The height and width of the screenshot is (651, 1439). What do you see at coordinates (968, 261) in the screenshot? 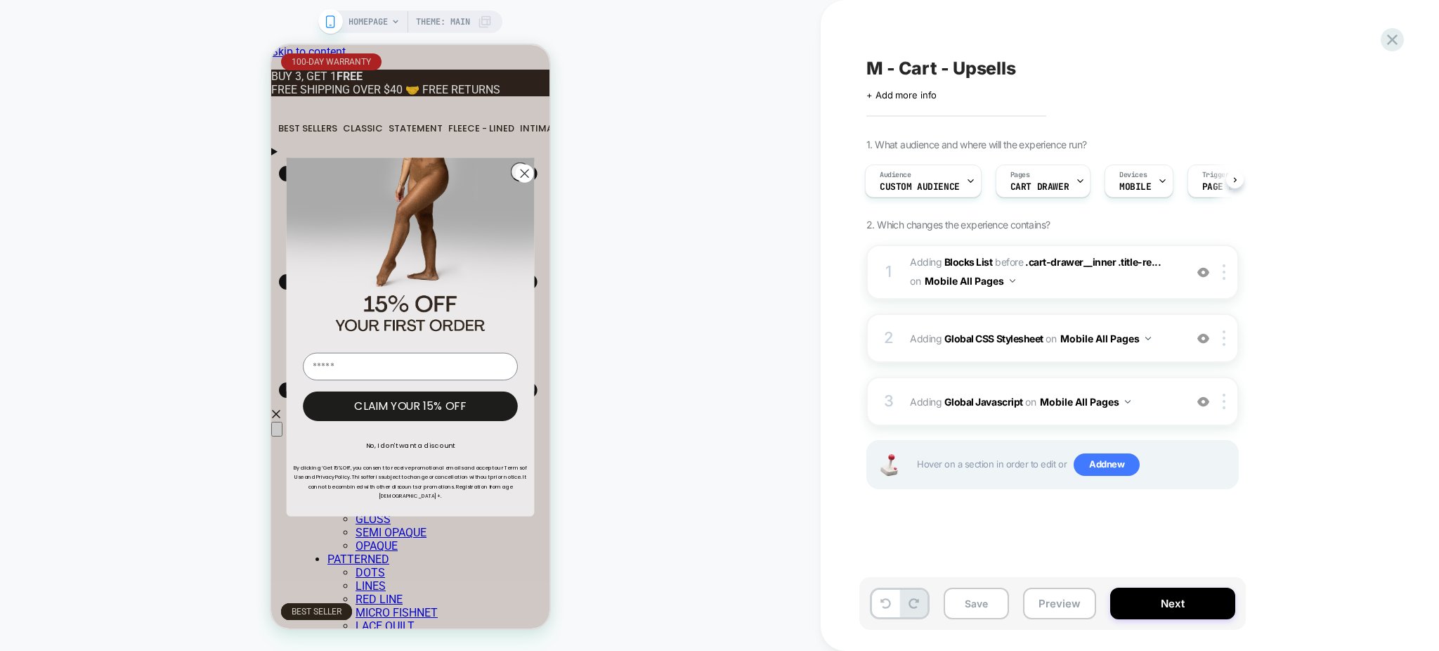
I see `b: Blocks List` at bounding box center [968, 261].